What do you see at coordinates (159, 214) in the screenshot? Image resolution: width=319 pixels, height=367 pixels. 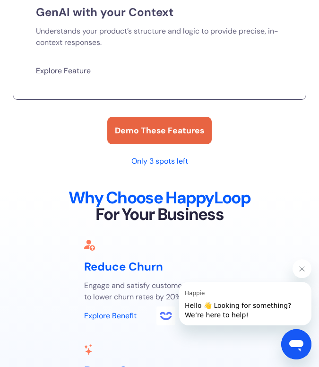 I see `span: For Your Business` at bounding box center [159, 214].